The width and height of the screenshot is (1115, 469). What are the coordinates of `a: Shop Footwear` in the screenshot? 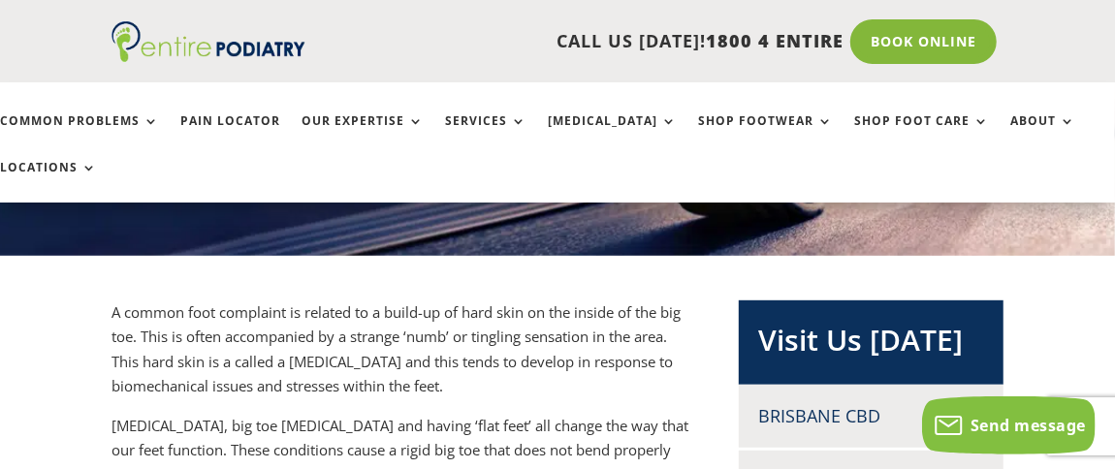 It's located at (765, 135).